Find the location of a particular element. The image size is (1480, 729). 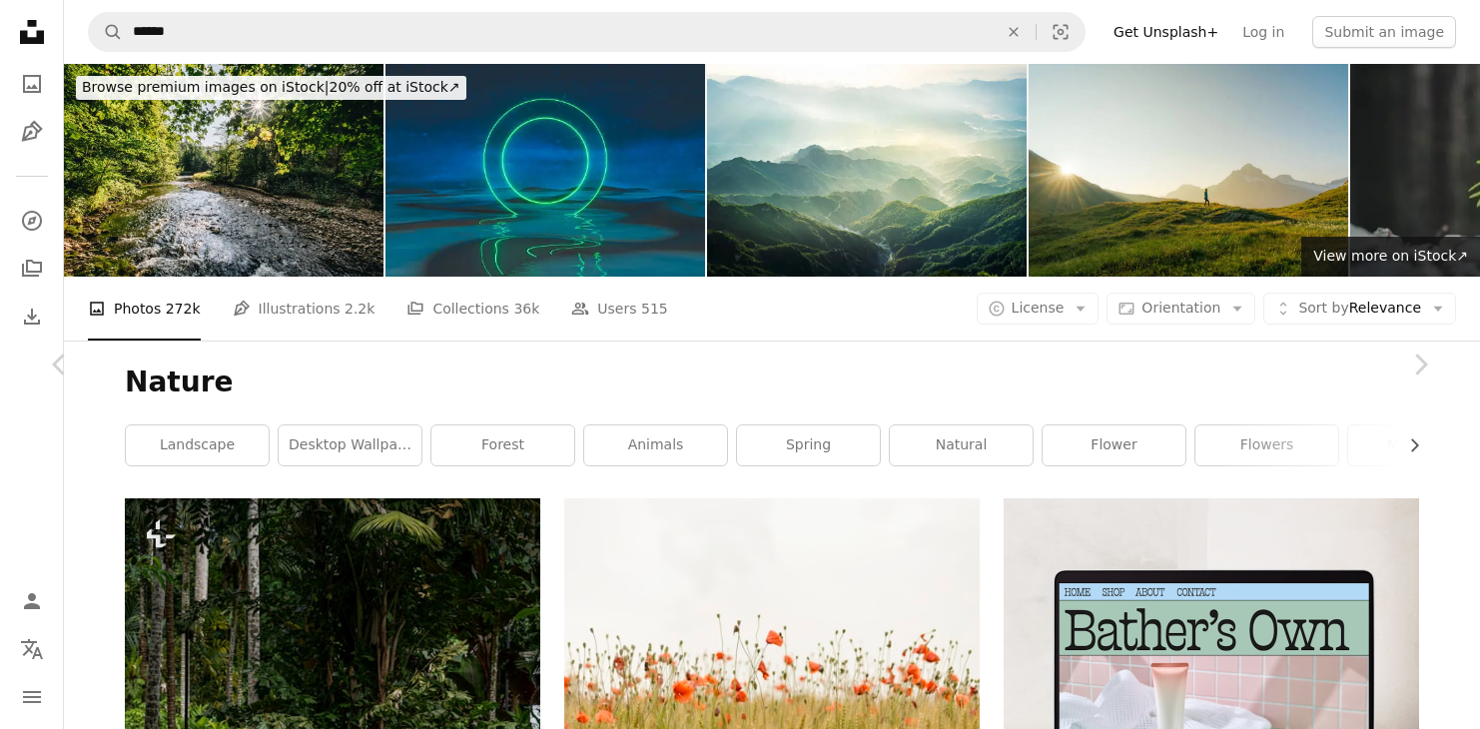

img: River flows through lush valley is located at coordinates (224, 170).